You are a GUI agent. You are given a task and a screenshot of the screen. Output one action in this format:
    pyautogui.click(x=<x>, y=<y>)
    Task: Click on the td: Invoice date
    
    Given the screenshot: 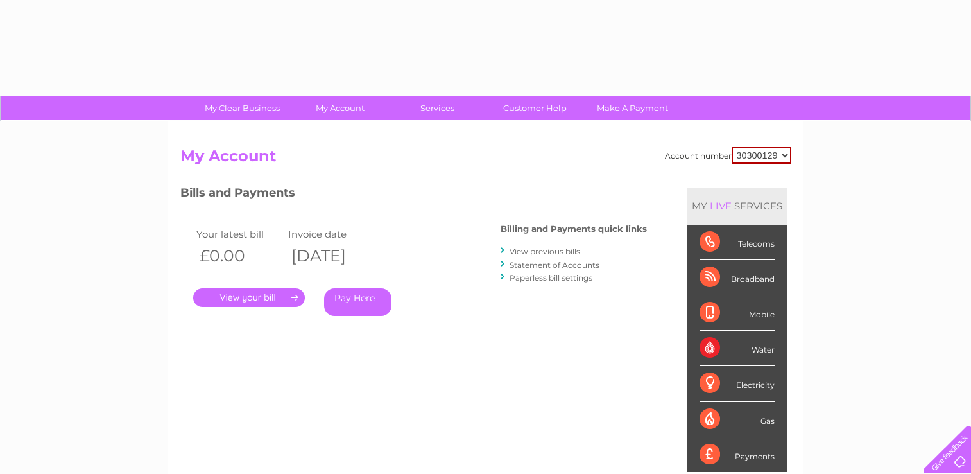 What is the action you would take?
    pyautogui.click(x=331, y=234)
    